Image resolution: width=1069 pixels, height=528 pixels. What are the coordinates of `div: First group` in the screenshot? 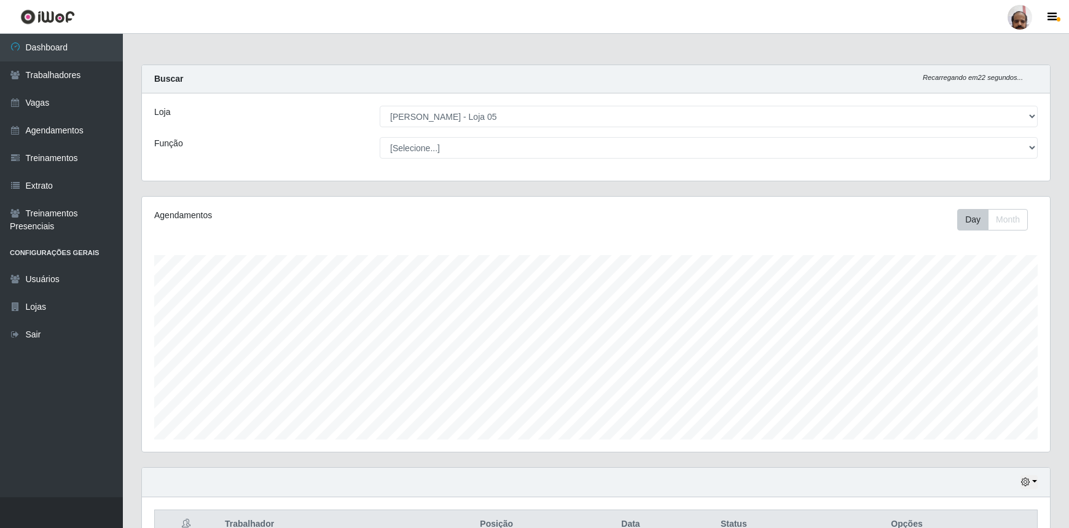 It's located at (992, 219).